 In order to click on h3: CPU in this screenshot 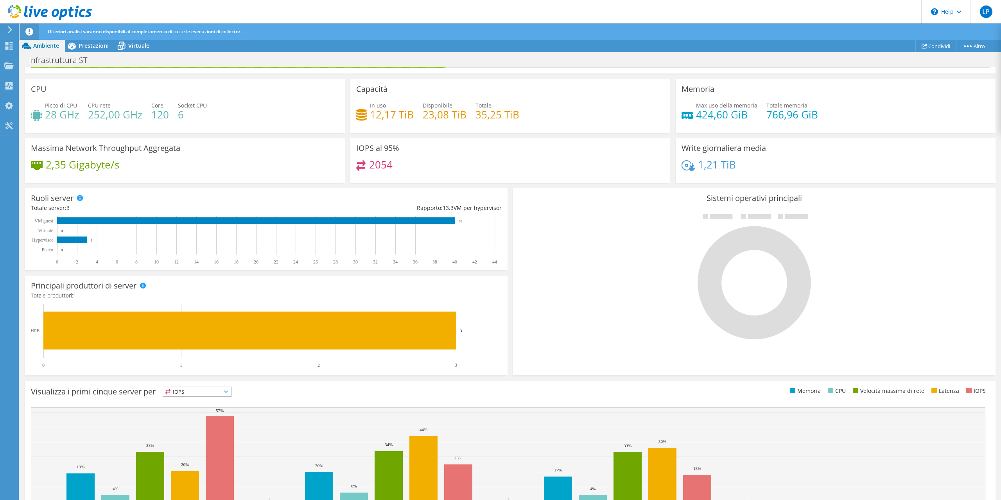, I will do `click(39, 89)`.